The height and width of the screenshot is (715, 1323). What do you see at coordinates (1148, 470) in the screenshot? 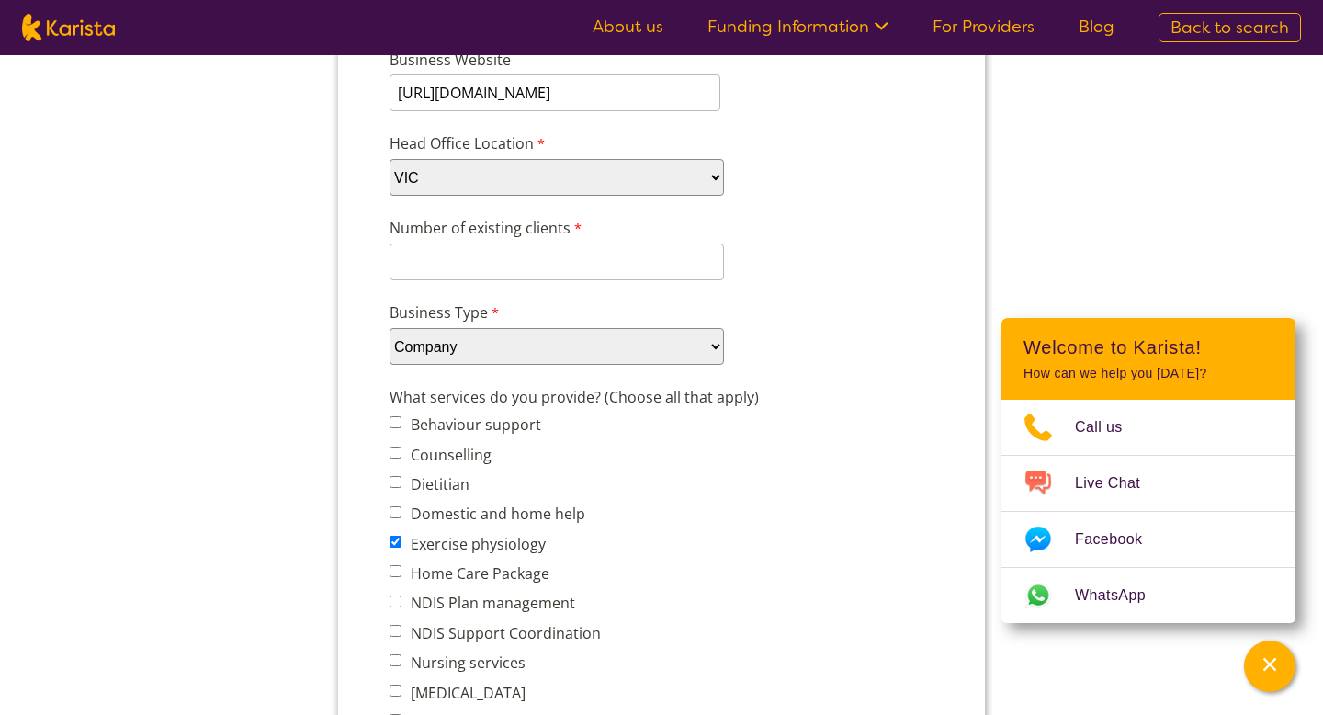
I see `div: Channel Menu` at bounding box center [1148, 470].